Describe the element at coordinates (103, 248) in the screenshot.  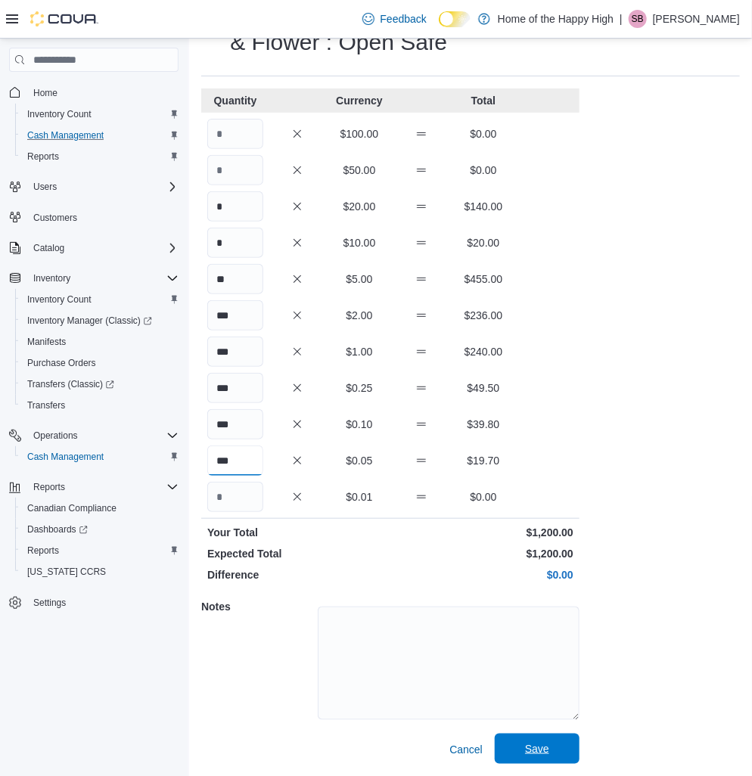
I see `span: Catalog` at that location.